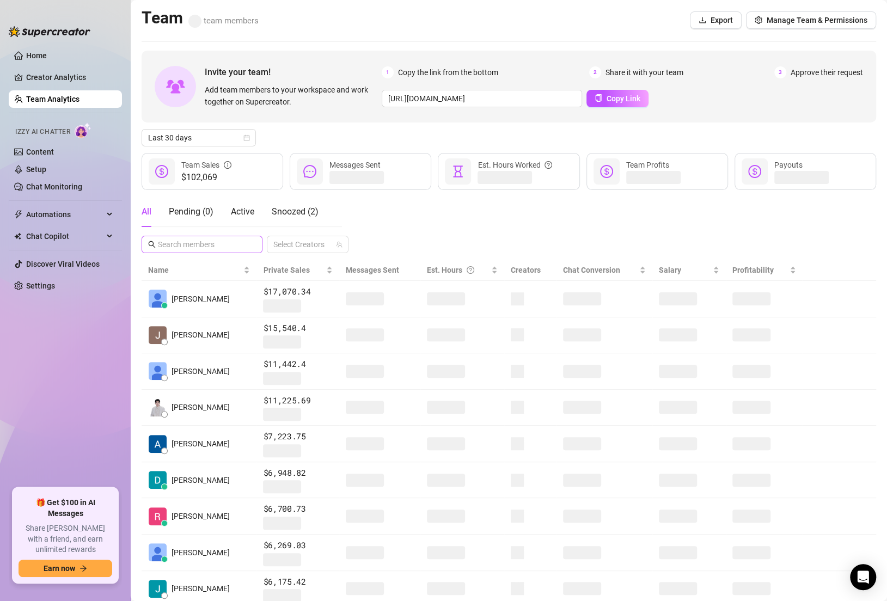 Image resolution: width=887 pixels, height=601 pixels. What do you see at coordinates (644, 72) in the screenshot?
I see `span: Share it with your team` at bounding box center [644, 72].